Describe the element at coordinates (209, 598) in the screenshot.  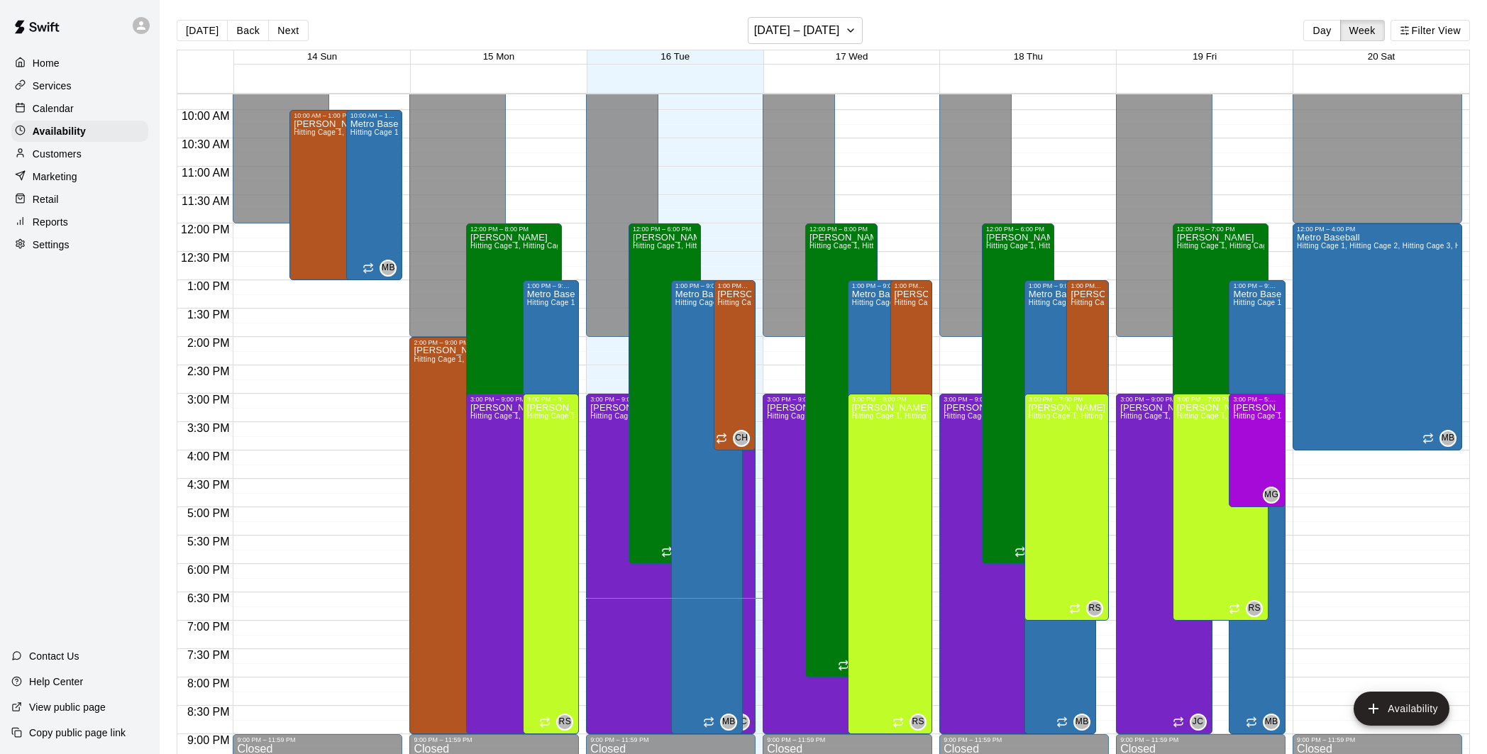
I see `span: 6:30 PM` at that location.